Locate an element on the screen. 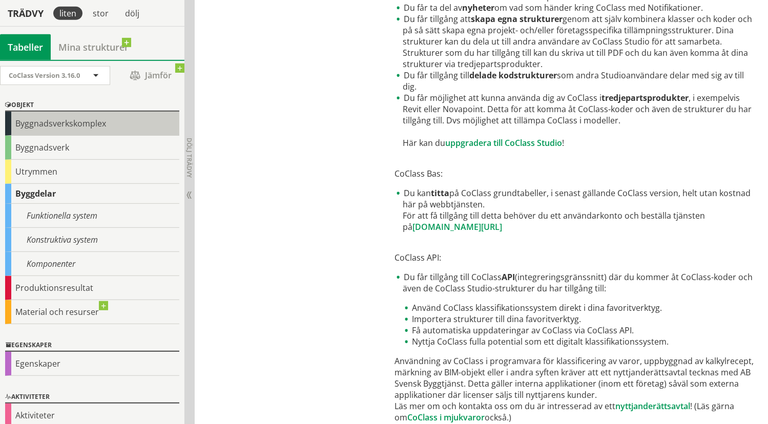 The image size is (768, 424). span: Jämför is located at coordinates (151, 75).